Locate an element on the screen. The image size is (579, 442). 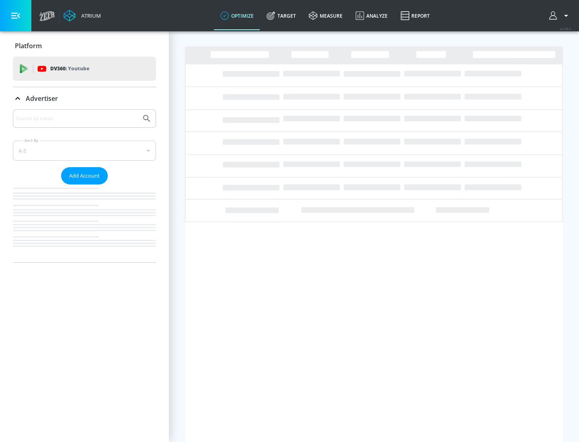
span: Add Account is located at coordinates (84, 176).